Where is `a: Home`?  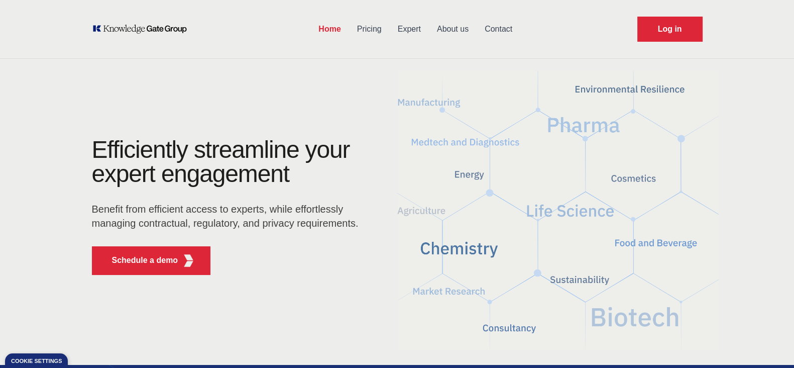
a: Home is located at coordinates (330, 29).